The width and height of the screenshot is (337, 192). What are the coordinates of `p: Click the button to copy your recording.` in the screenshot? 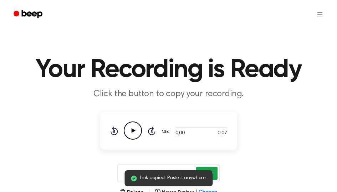 It's located at (169, 94).